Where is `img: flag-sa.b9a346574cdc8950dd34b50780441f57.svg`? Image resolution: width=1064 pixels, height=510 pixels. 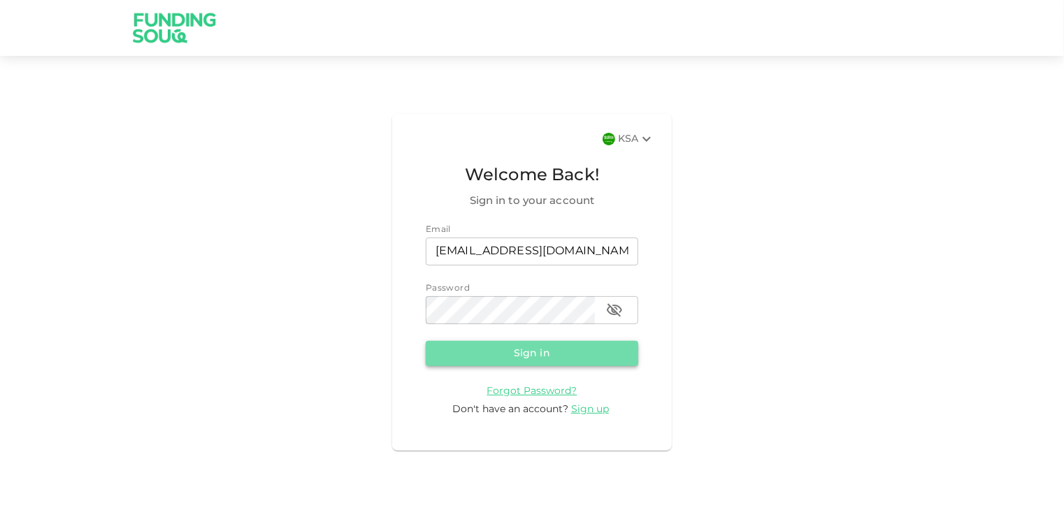 img: flag-sa.b9a346574cdc8950dd34b50780441f57.svg is located at coordinates (609, 139).